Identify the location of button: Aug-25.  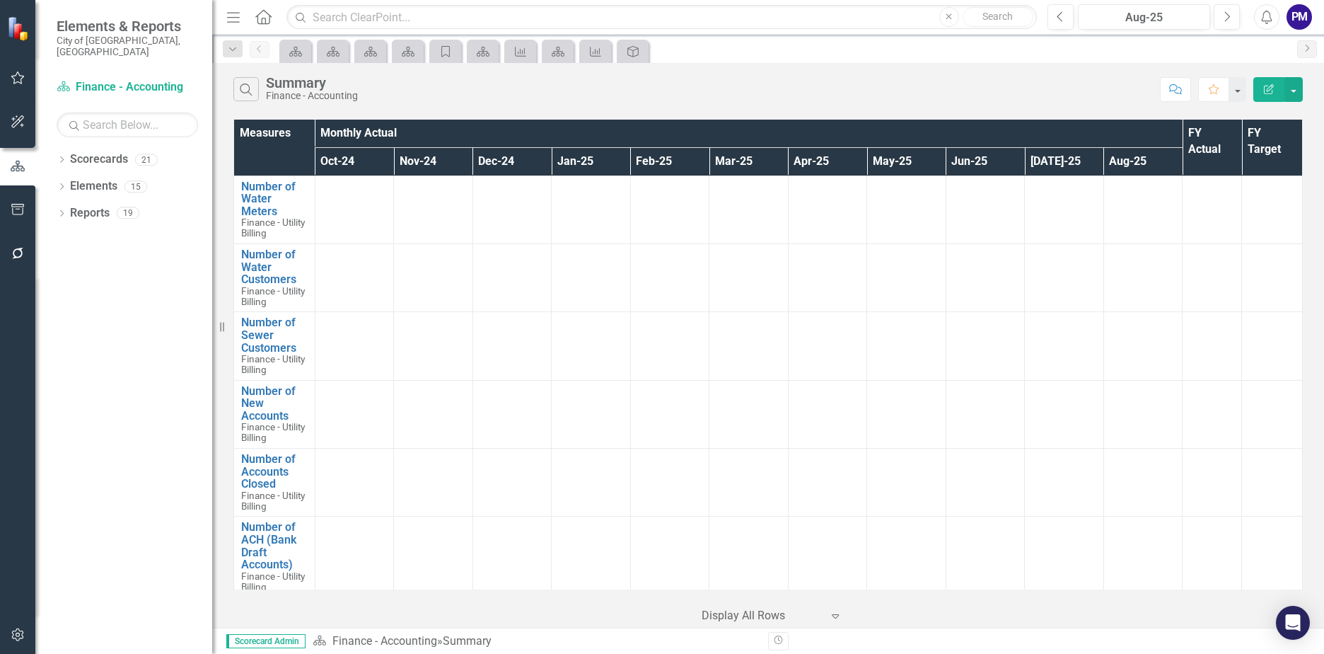
(1144, 17).